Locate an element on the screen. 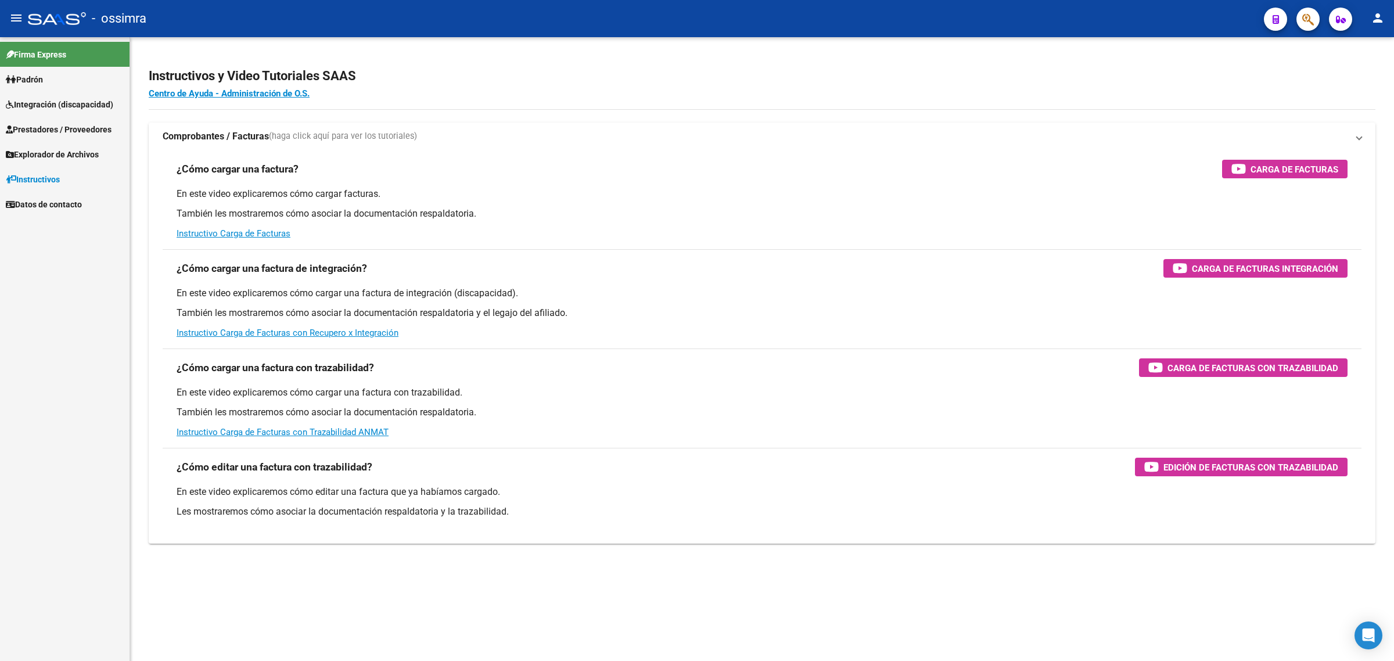 The image size is (1394, 661). a: Instructivo Carga de Facturas is located at coordinates (233, 233).